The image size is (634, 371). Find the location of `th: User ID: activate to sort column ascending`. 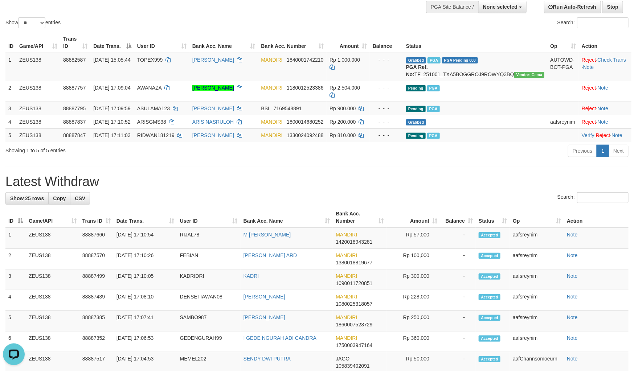

th: User ID: activate to sort column ascending is located at coordinates (162, 42).